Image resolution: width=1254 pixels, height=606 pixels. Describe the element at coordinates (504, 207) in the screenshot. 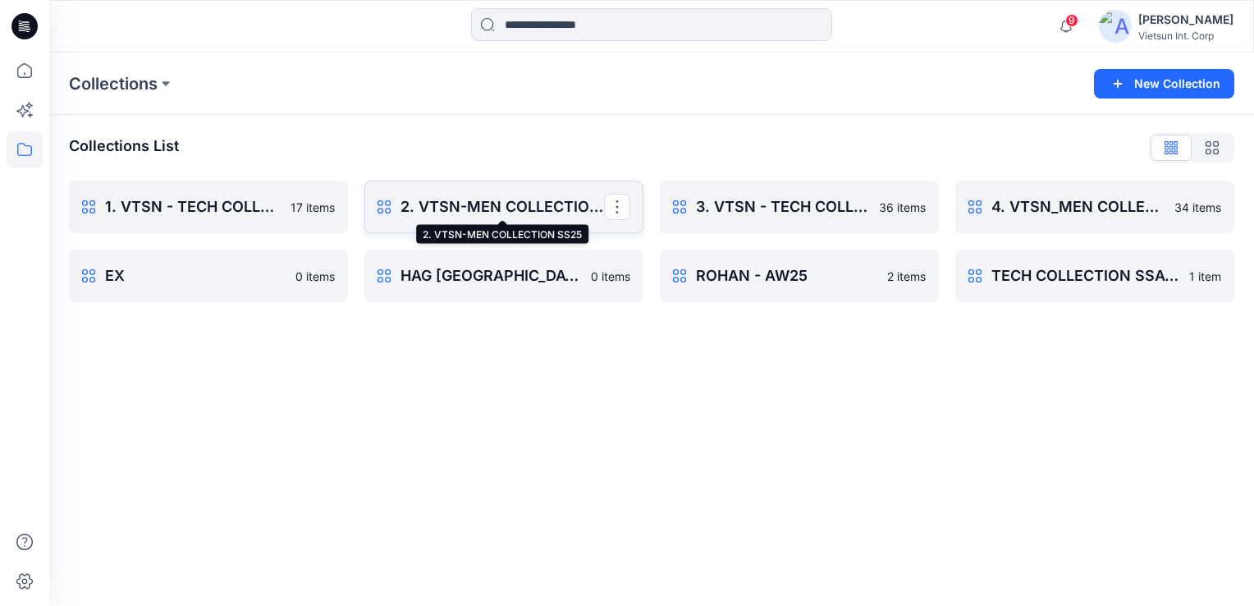

I see `a: 2. VTSN-MEN COLLECTION SS25` at that location.